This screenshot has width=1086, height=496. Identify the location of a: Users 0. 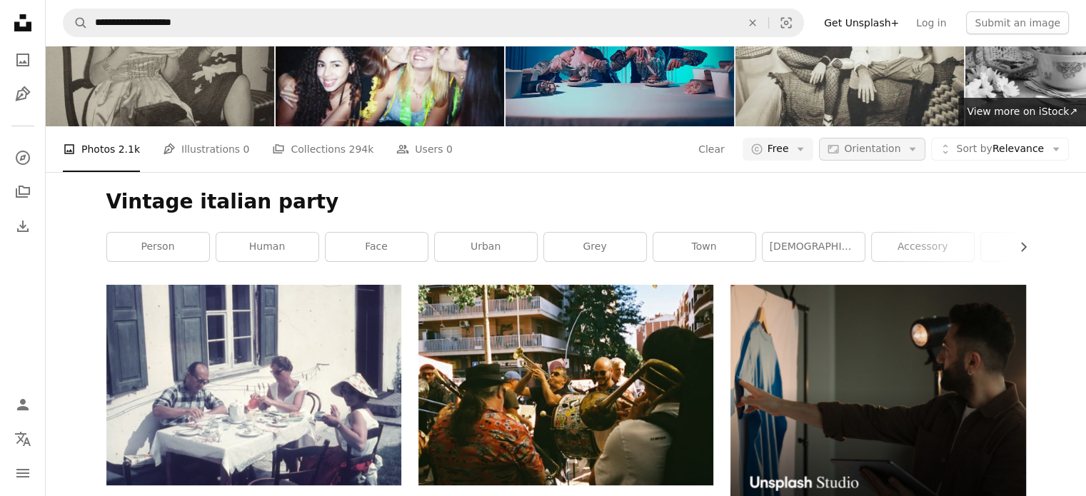
(424, 149).